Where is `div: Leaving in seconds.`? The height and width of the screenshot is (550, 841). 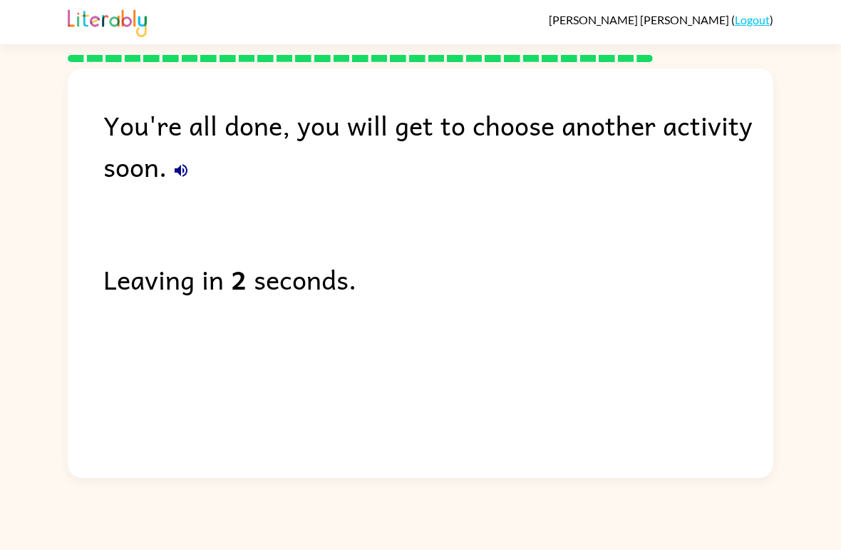 div: Leaving in seconds. is located at coordinates (438, 279).